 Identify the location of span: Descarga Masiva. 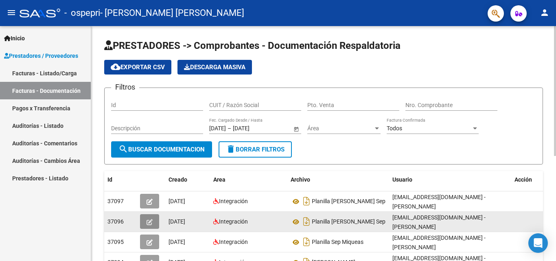
(214, 67).